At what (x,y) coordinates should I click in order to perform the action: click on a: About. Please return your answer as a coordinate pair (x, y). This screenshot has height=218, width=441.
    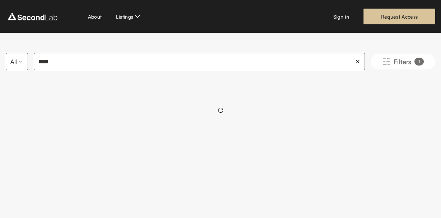
    Looking at the image, I should click on (95, 16).